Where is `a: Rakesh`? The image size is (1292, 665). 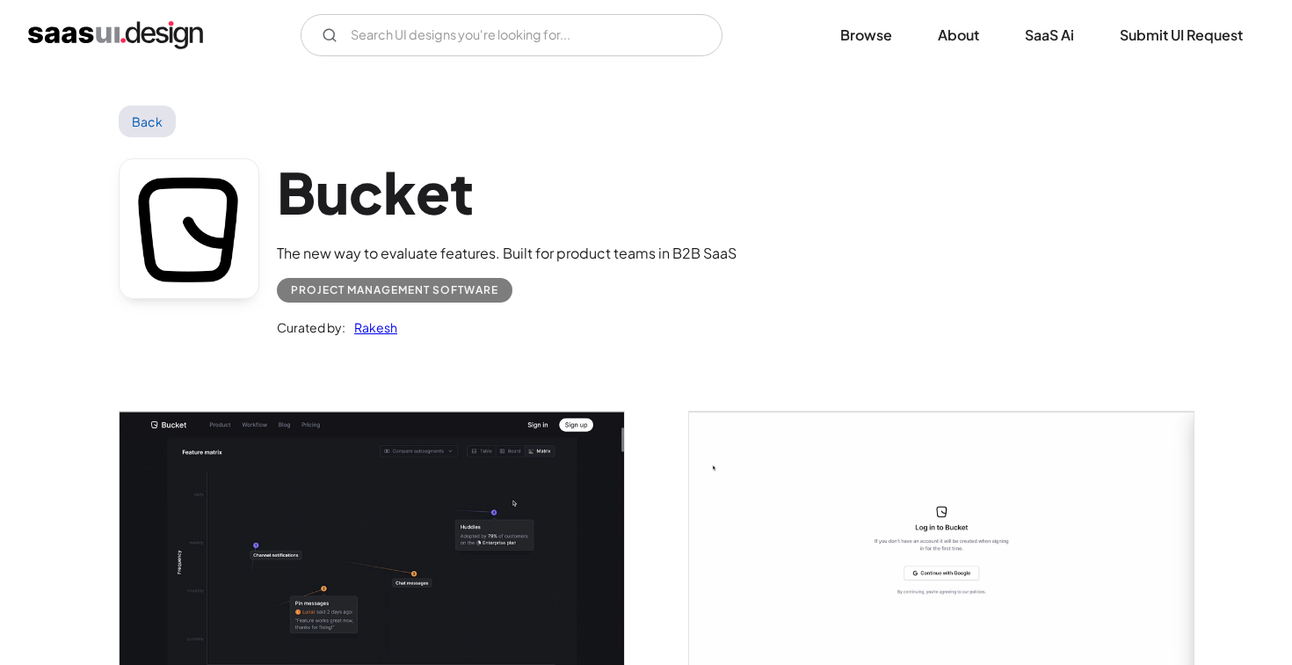 a: Rakesh is located at coordinates (371, 327).